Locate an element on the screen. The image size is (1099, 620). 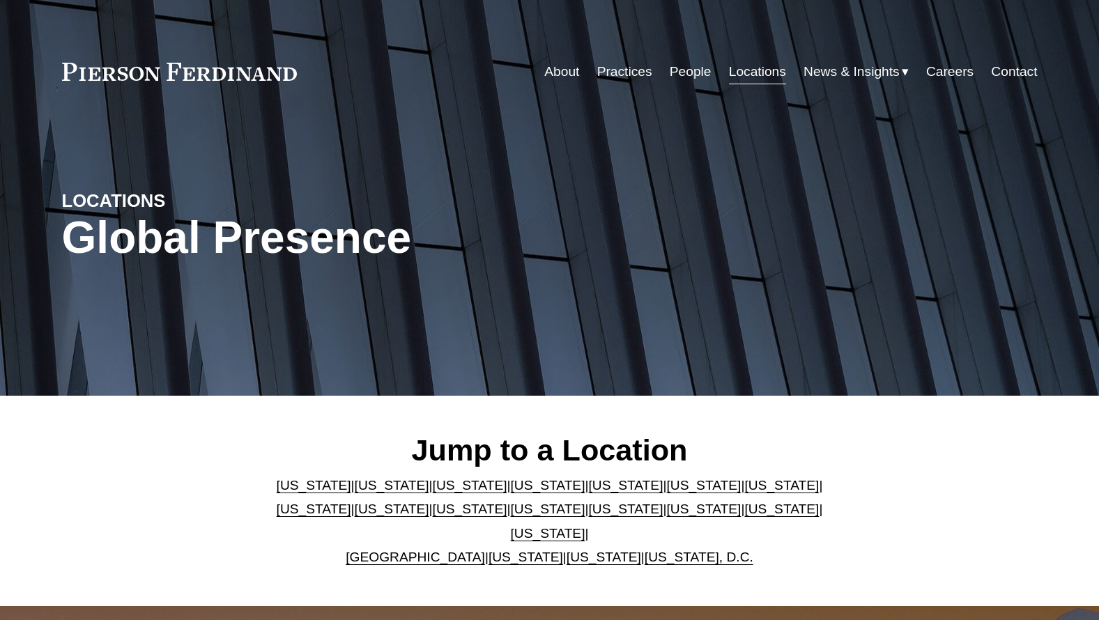
a: folder dropdown is located at coordinates (856, 72).